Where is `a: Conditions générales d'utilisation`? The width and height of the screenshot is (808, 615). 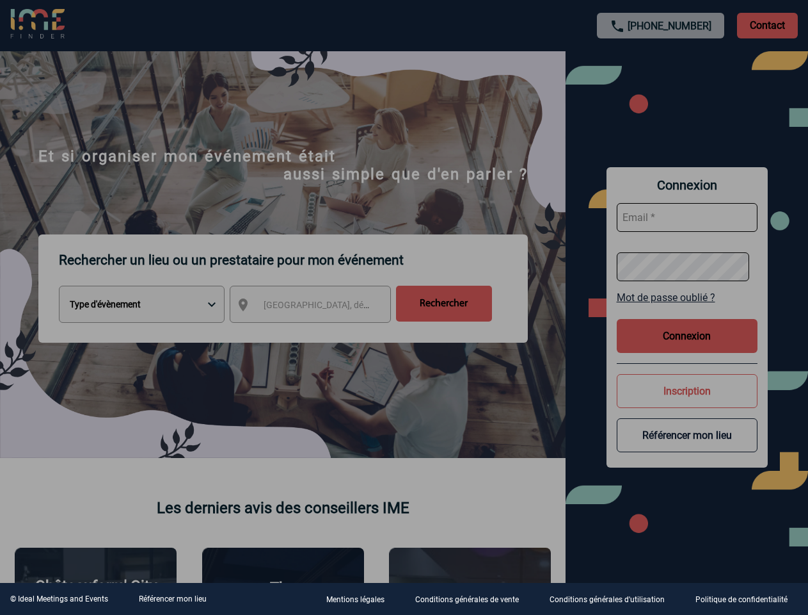
a: Conditions générales d'utilisation is located at coordinates (613, 599).